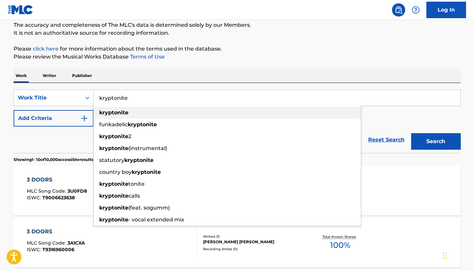 The height and width of the screenshot is (271, 474). What do you see at coordinates (416, 10) in the screenshot?
I see `img: help` at bounding box center [416, 10].